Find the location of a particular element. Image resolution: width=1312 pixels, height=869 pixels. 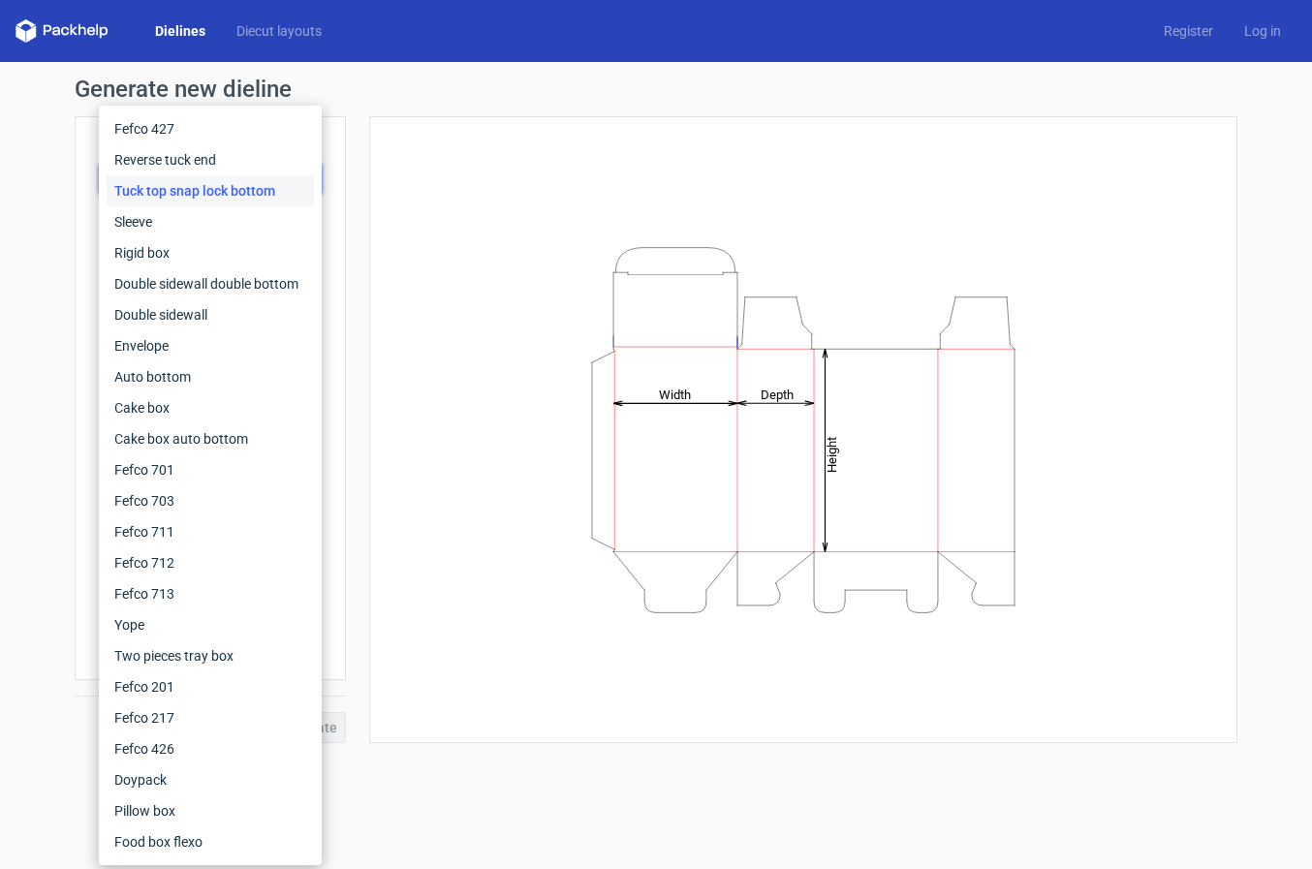

div: Fefco 201 is located at coordinates (210, 687).